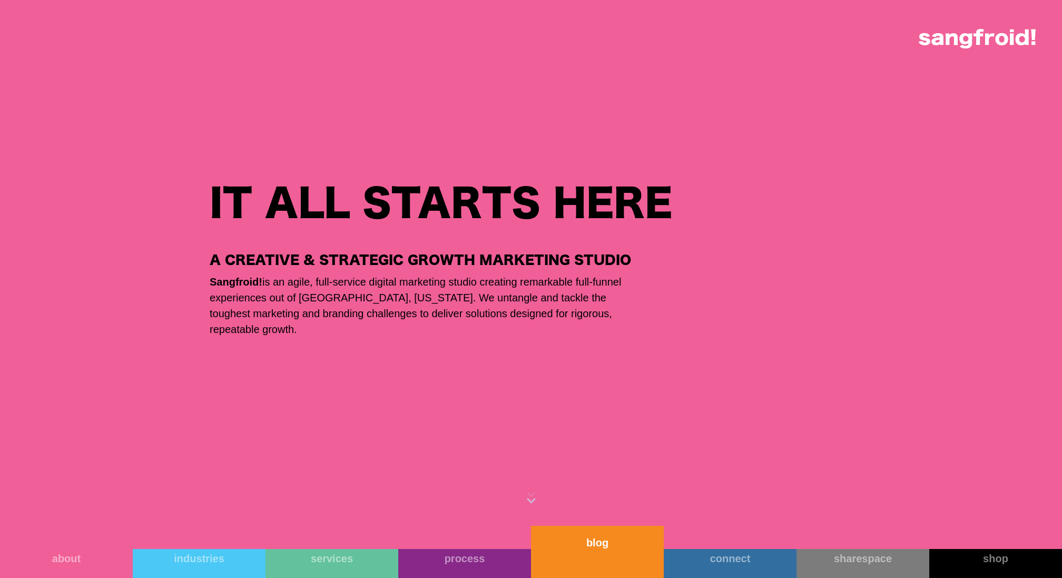  Describe the element at coordinates (730, 563) in the screenshot. I see `a: connect` at that location.